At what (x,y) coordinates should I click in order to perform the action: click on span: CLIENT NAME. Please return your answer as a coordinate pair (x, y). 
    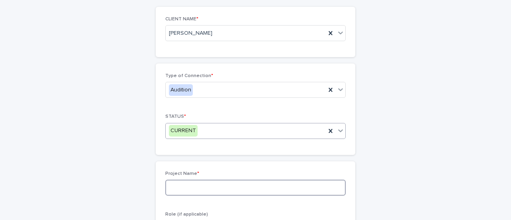
    Looking at the image, I should click on (182, 19).